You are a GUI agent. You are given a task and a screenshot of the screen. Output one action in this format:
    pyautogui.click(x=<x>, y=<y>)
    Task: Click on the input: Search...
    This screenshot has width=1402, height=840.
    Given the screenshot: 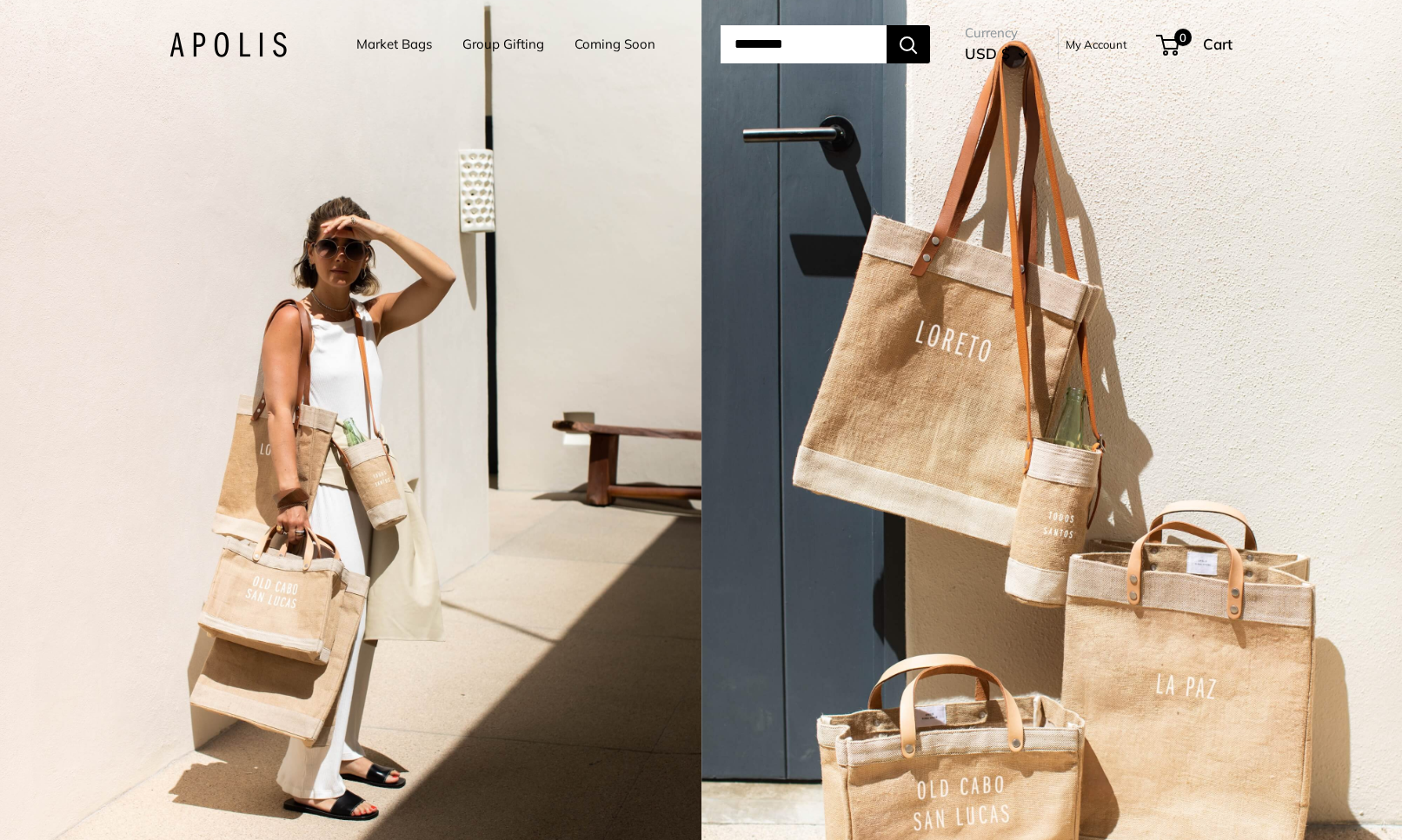 What is the action you would take?
    pyautogui.click(x=803, y=44)
    